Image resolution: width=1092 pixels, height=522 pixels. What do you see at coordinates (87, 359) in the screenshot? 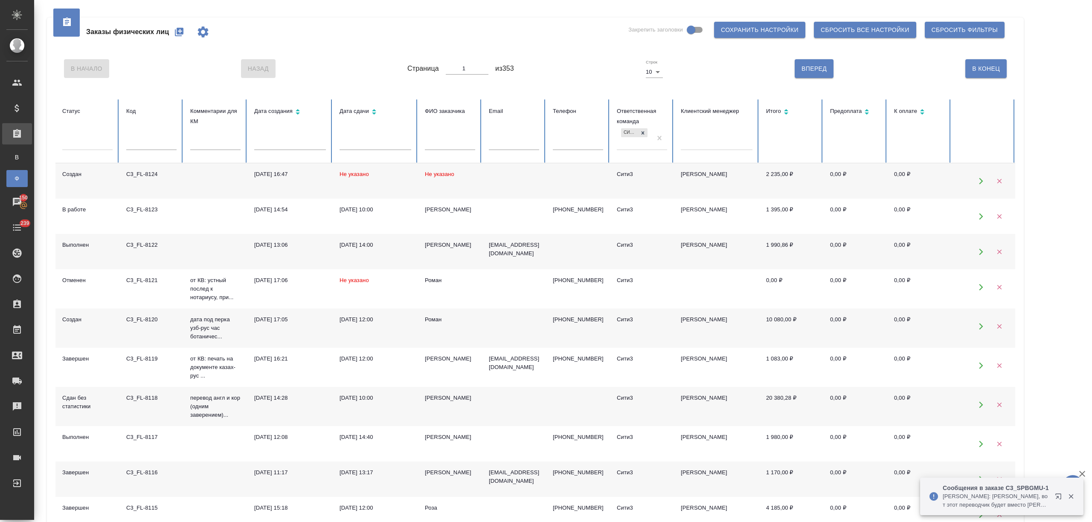
I see `div: Завершен` at bounding box center [87, 359].